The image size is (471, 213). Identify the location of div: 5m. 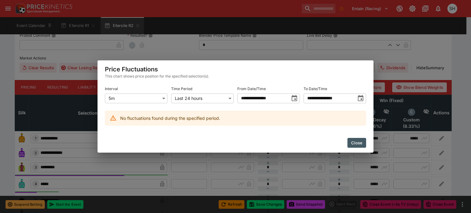
(136, 98).